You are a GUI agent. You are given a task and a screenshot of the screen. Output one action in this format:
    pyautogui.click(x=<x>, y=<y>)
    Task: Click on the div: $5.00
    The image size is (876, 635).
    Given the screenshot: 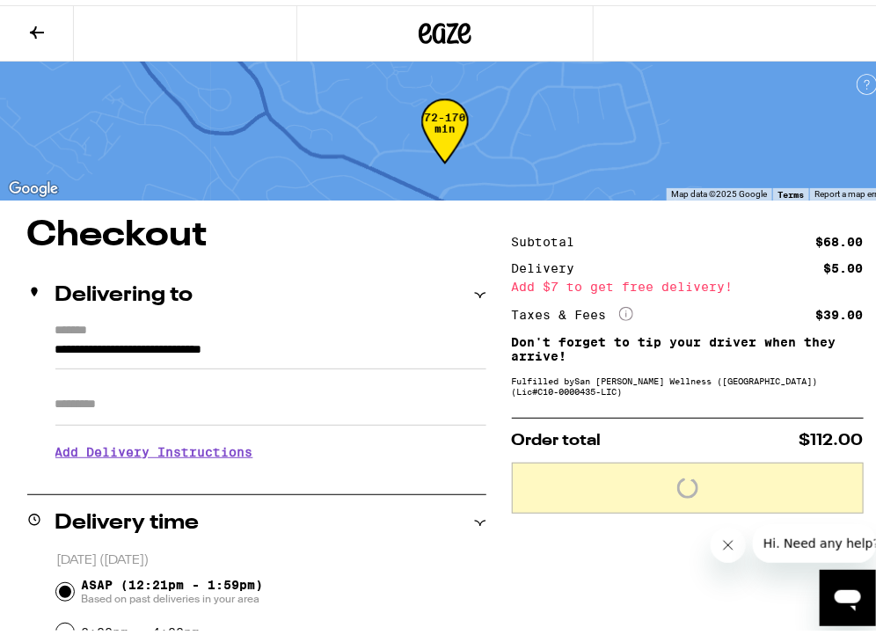 What is the action you would take?
    pyautogui.click(x=844, y=263)
    